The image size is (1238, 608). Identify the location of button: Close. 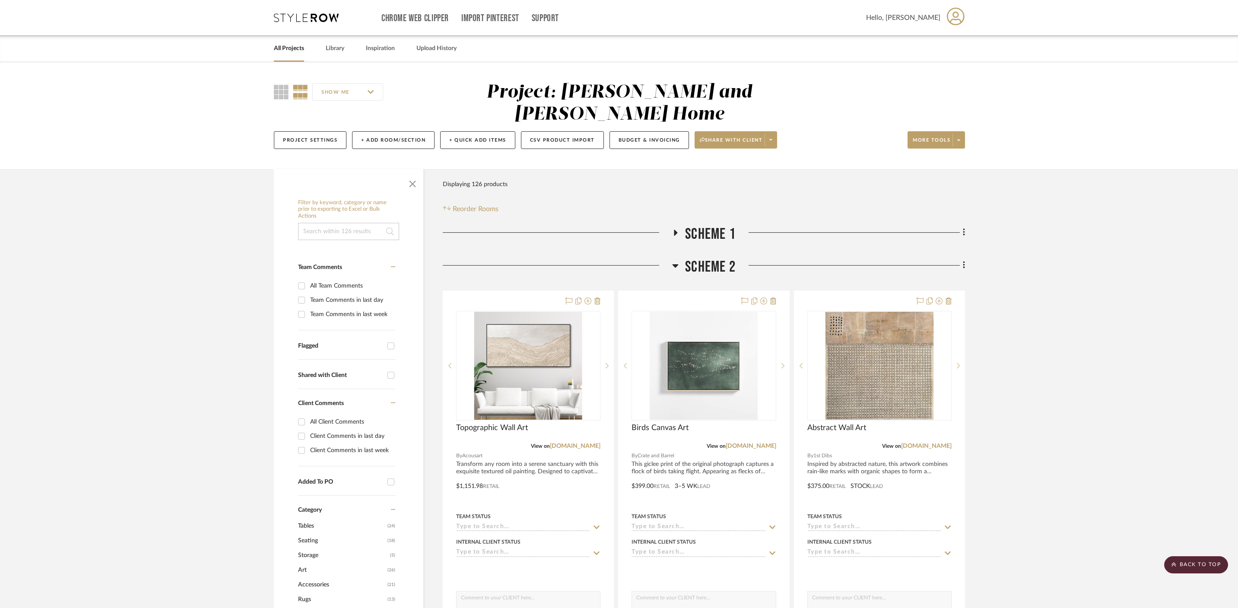
(412, 182).